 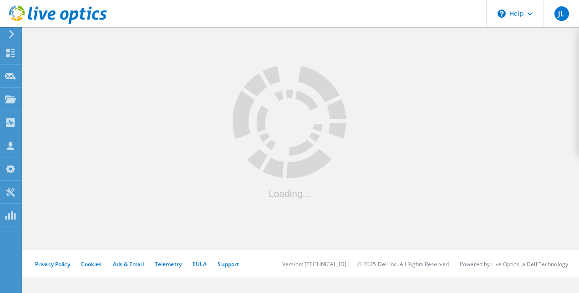 What do you see at coordinates (128, 264) in the screenshot?
I see `a: Ads & Email` at bounding box center [128, 264].